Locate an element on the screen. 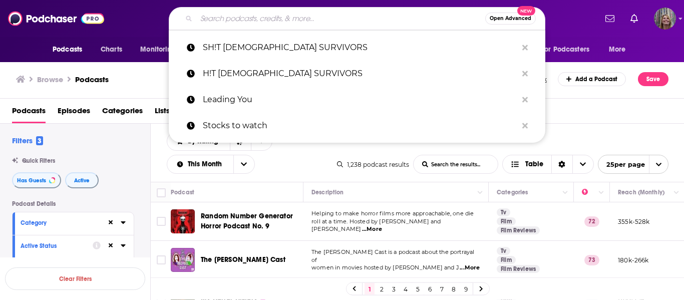 The height and width of the screenshot is (300, 684). div: Description is located at coordinates (328, 192).